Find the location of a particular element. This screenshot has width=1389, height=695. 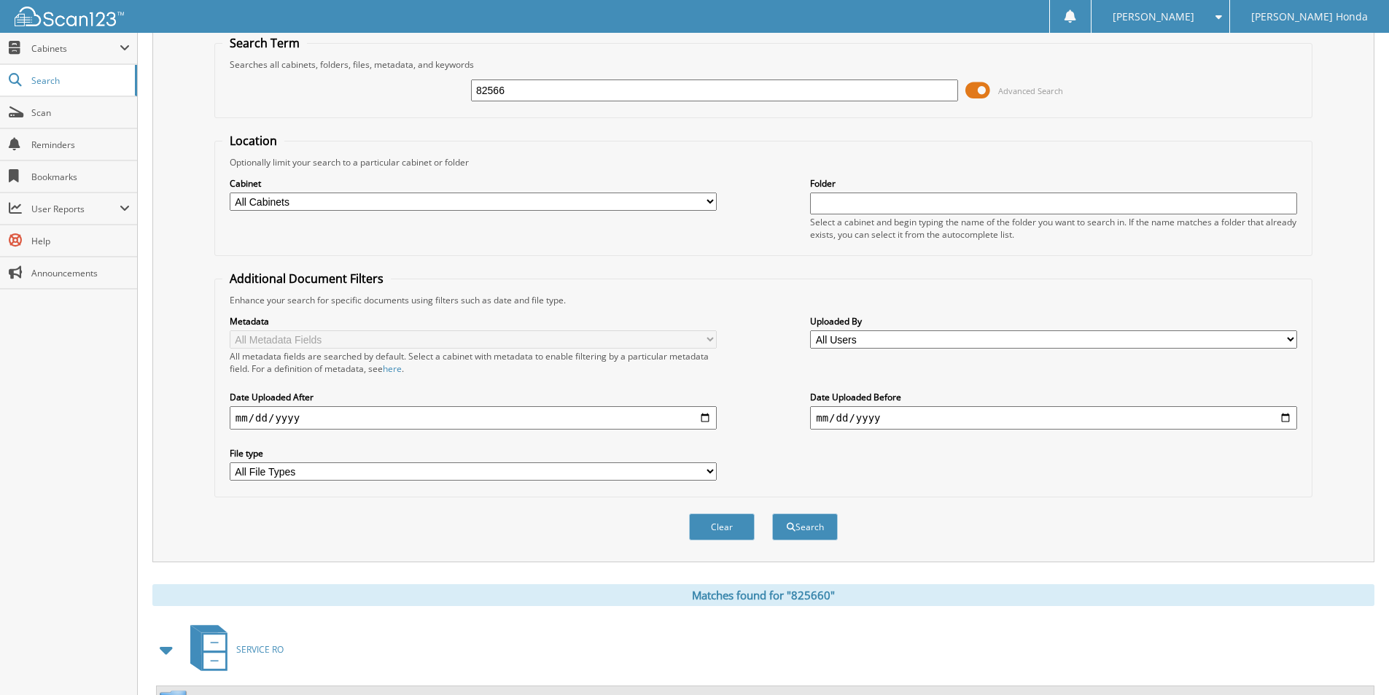

div: All metadata fields are searched by default. Select a cabinet with metadata to enable filtering b... is located at coordinates (473, 362).